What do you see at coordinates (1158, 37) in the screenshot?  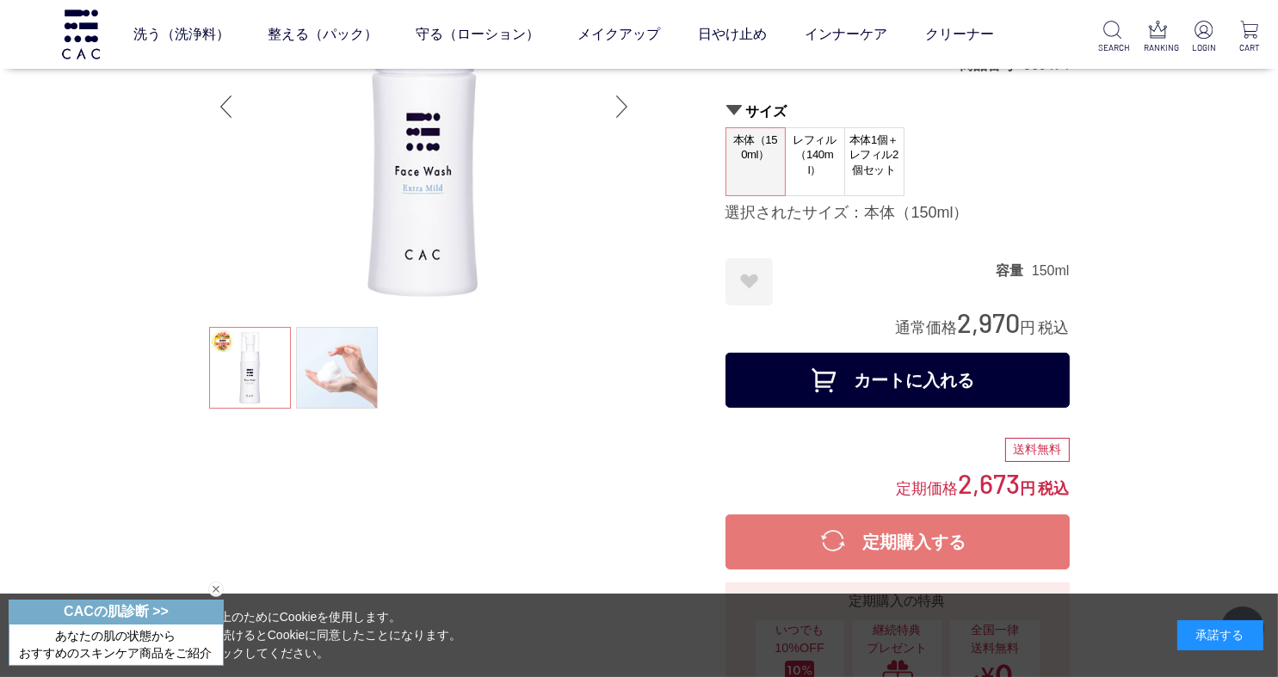 I see `a: RANKING` at bounding box center [1158, 37].